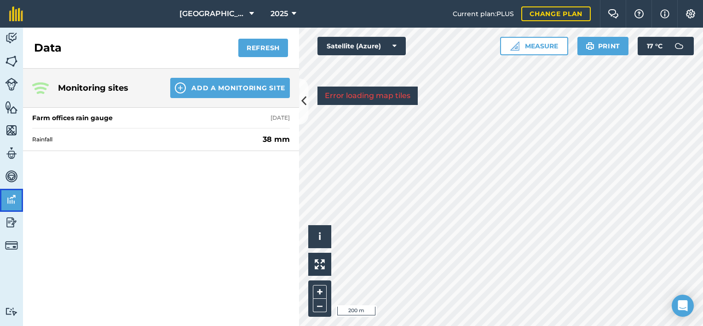 The height and width of the screenshot is (326, 703). I want to click on a: Change plan, so click(556, 14).